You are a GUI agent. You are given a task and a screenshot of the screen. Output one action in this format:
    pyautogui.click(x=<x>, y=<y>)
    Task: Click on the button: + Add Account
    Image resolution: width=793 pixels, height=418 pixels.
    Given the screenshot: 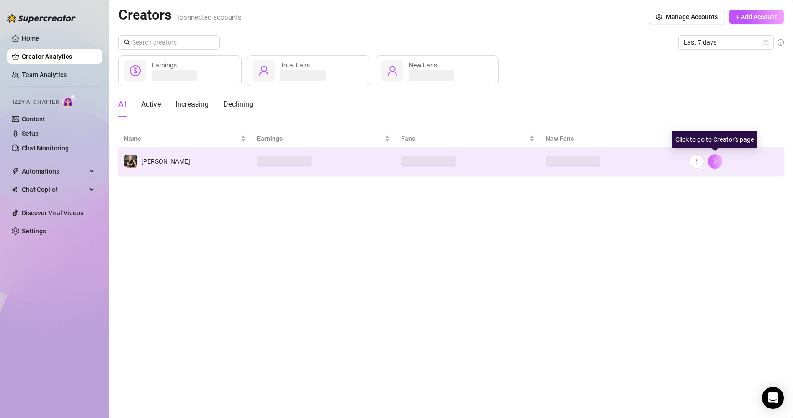 What is the action you would take?
    pyautogui.click(x=756, y=17)
    